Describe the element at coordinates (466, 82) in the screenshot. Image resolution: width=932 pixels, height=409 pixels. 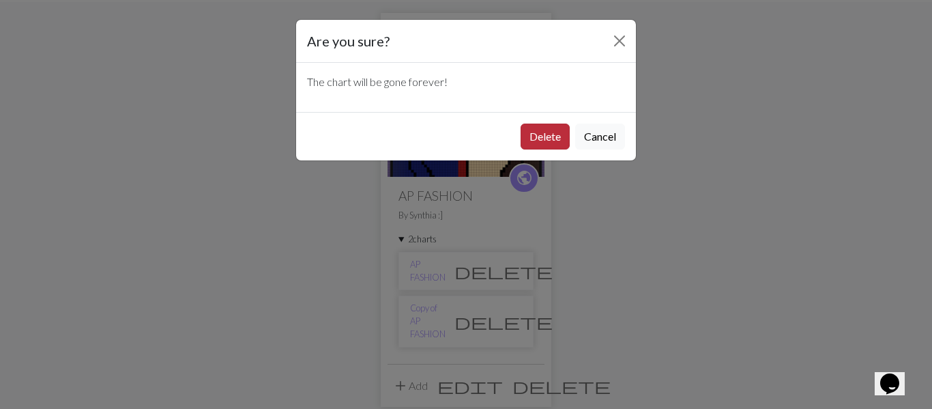
I see `p: The chart will be gone forever!` at that location.